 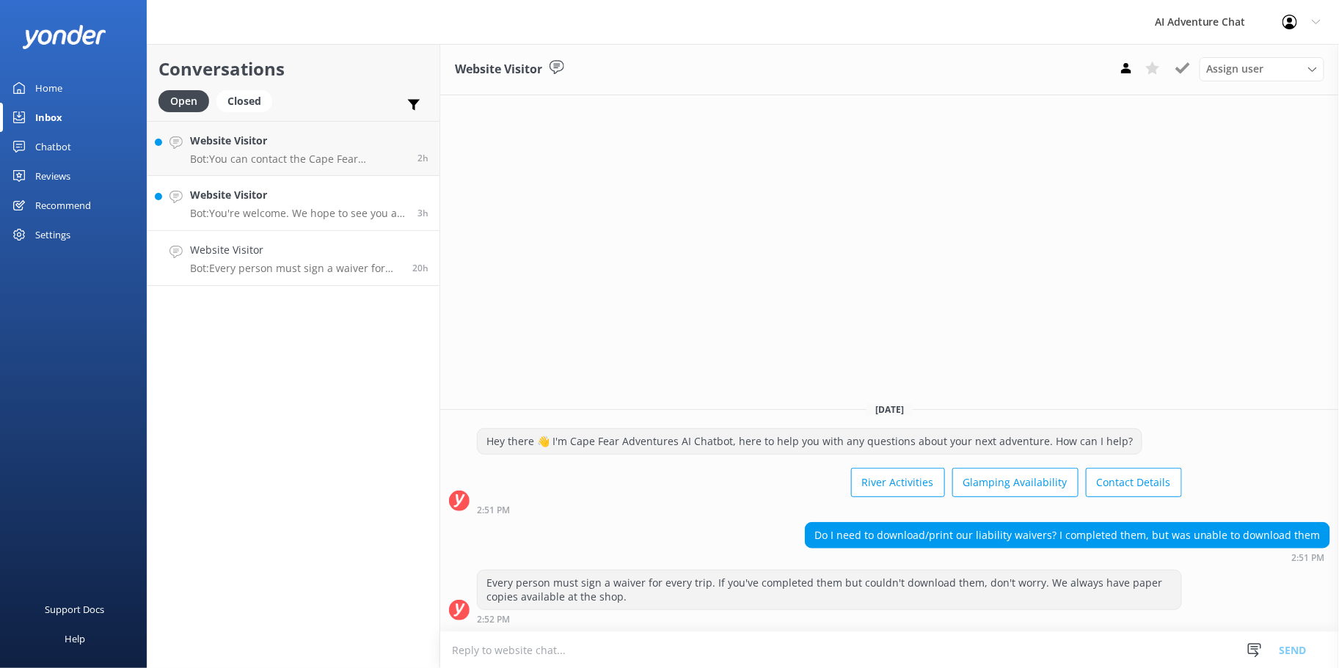 I want to click on div: Recommend, so click(x=63, y=205).